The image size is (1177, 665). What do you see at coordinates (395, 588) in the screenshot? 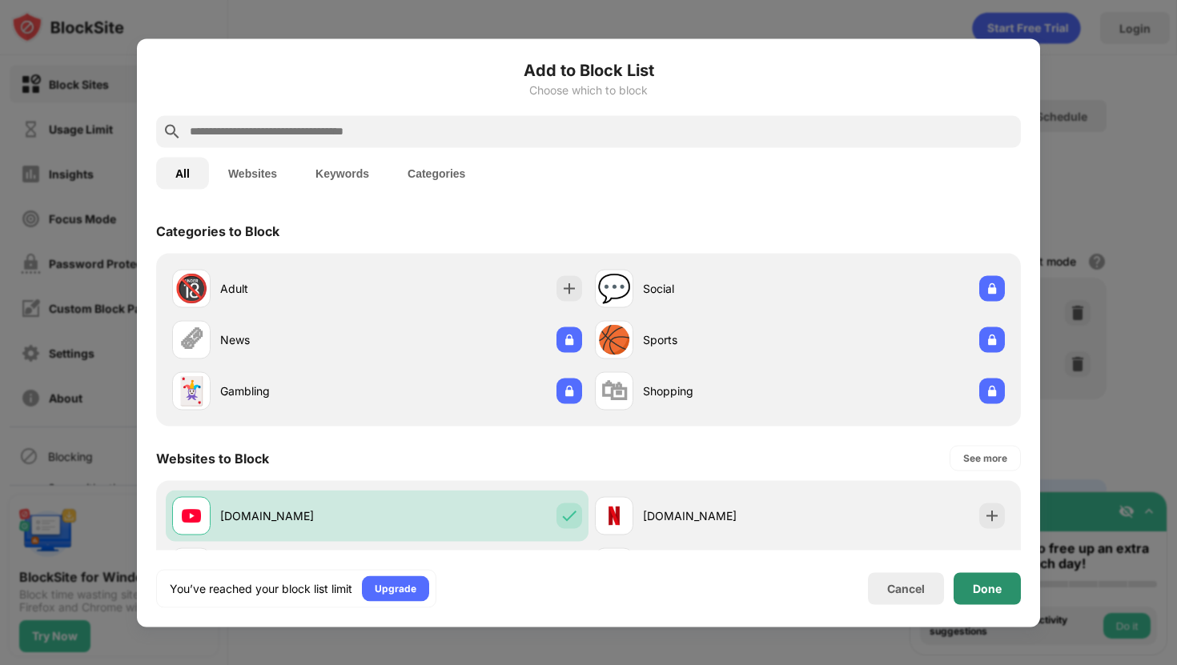
I see `div: Upgrade` at bounding box center [395, 588].